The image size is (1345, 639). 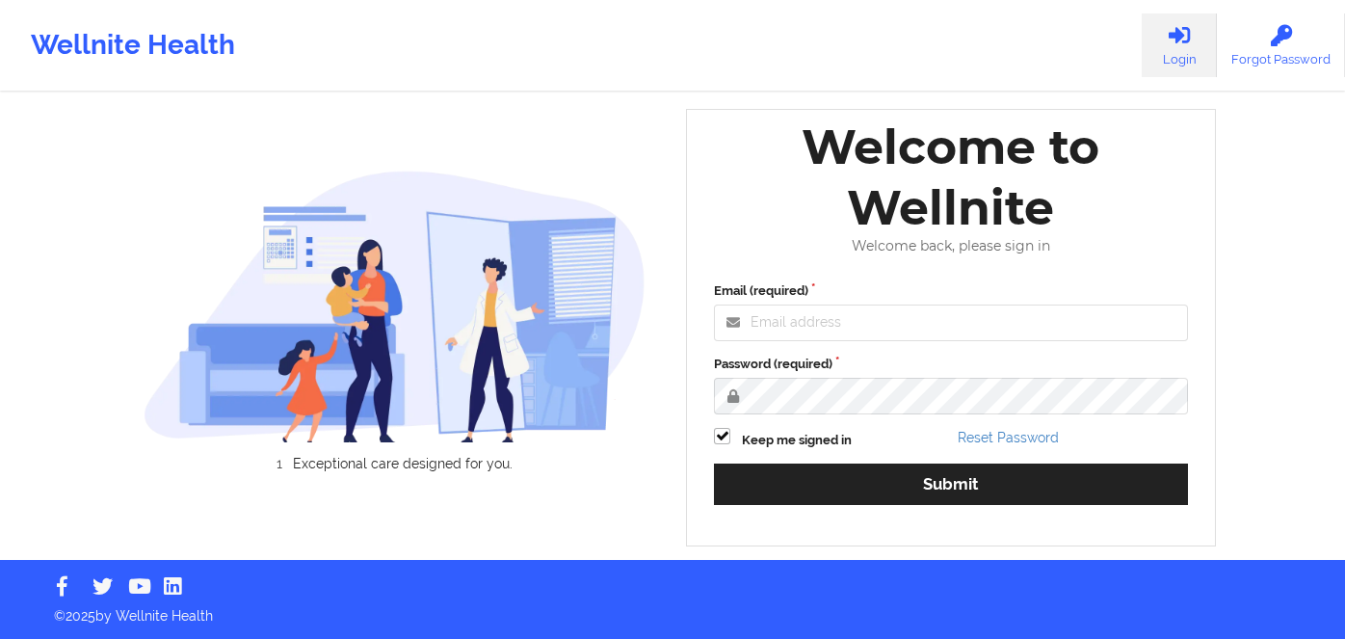 What do you see at coordinates (797, 440) in the screenshot?
I see `label: Keep me signed in` at bounding box center [797, 440].